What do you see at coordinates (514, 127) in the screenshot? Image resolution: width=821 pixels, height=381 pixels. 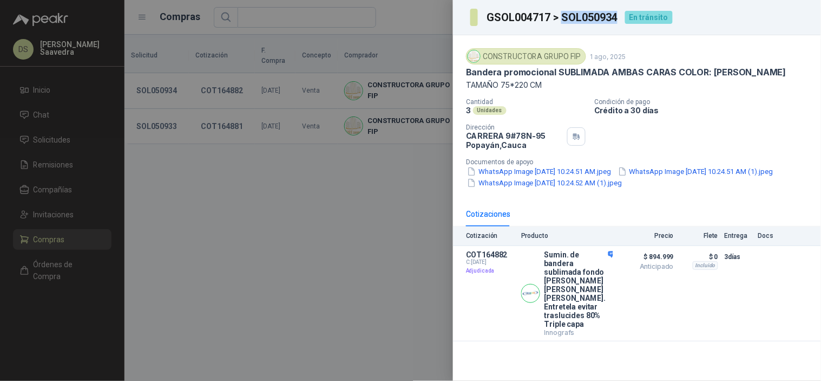 I see `p: Dirección` at bounding box center [514, 127].